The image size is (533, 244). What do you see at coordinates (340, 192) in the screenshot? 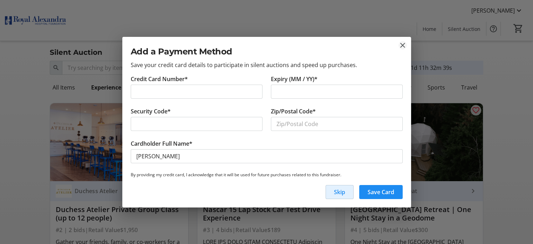
I see `button: Skip` at bounding box center [340, 192].